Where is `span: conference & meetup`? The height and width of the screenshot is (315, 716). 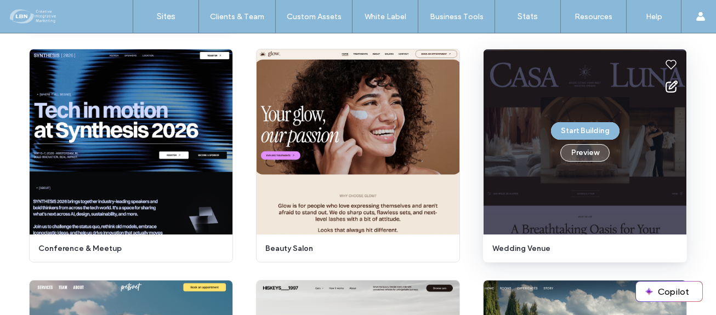
span: conference & meetup is located at coordinates (128, 249).